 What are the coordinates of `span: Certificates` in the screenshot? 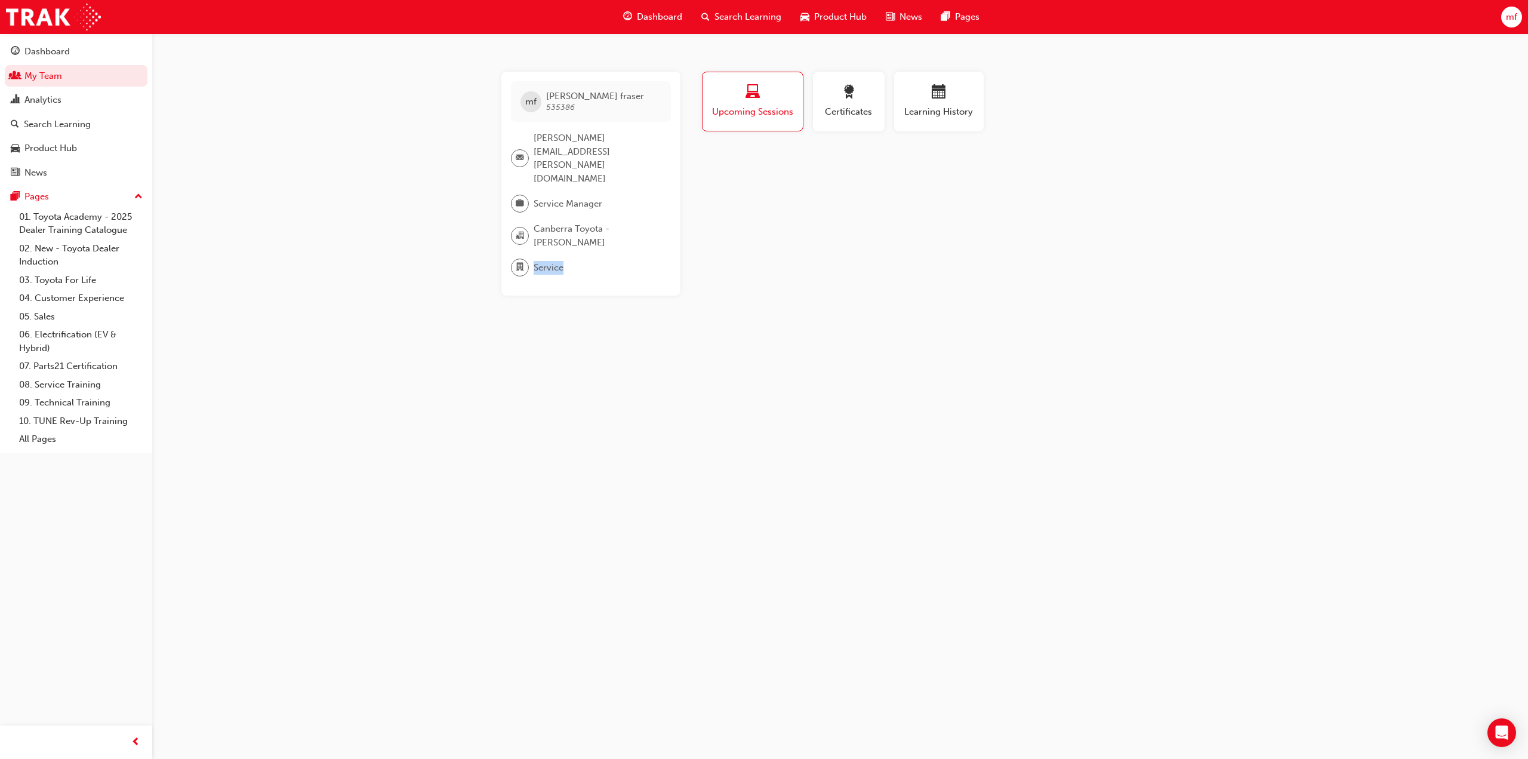 It's located at (849, 112).